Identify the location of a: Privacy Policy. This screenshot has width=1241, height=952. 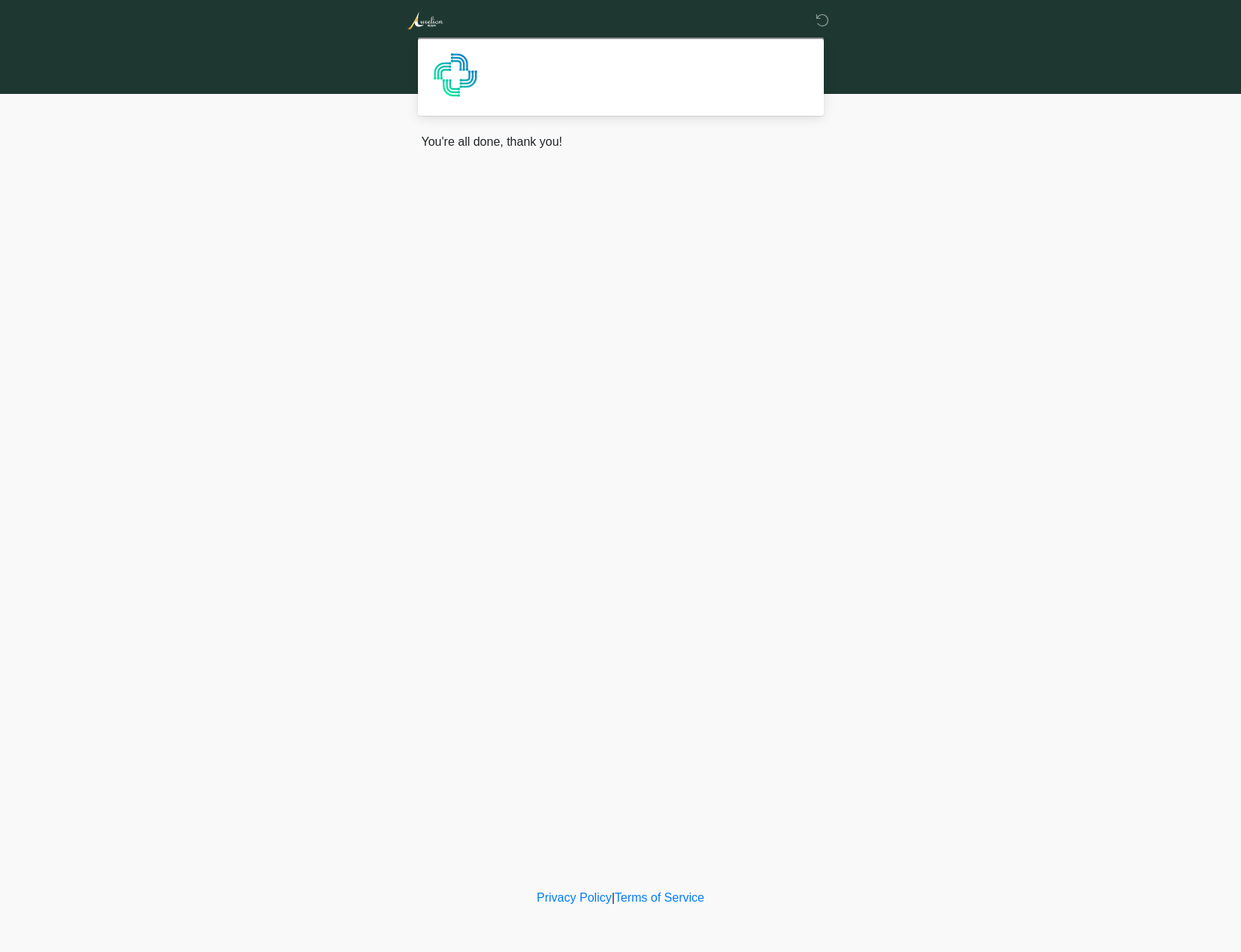
(574, 898).